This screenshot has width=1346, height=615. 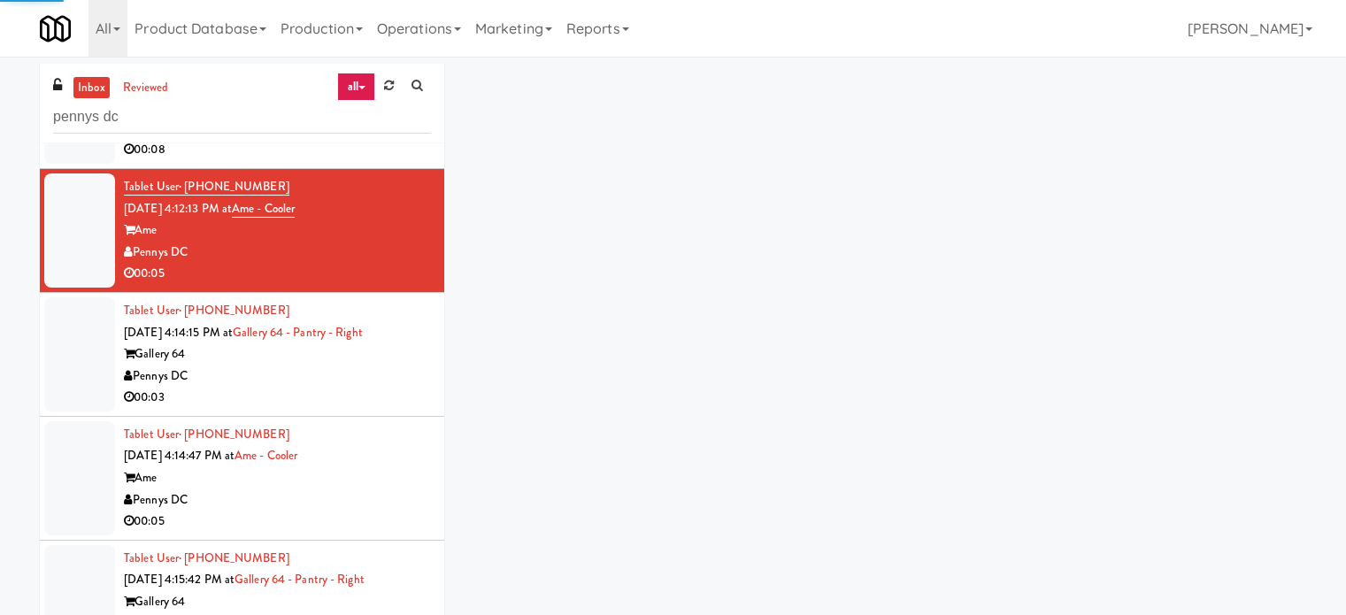 I want to click on a: reviewed, so click(x=146, y=88).